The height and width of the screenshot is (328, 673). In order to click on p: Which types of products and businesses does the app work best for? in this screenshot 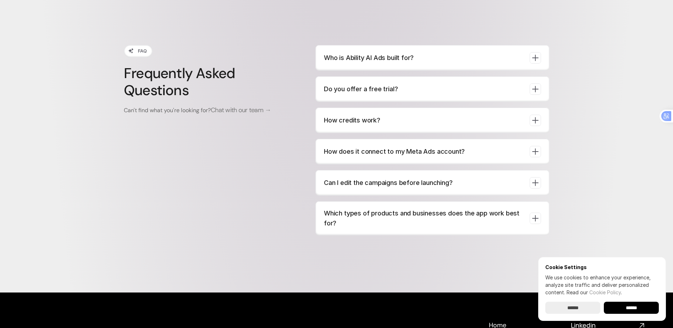, I will do `click(424, 218)`.